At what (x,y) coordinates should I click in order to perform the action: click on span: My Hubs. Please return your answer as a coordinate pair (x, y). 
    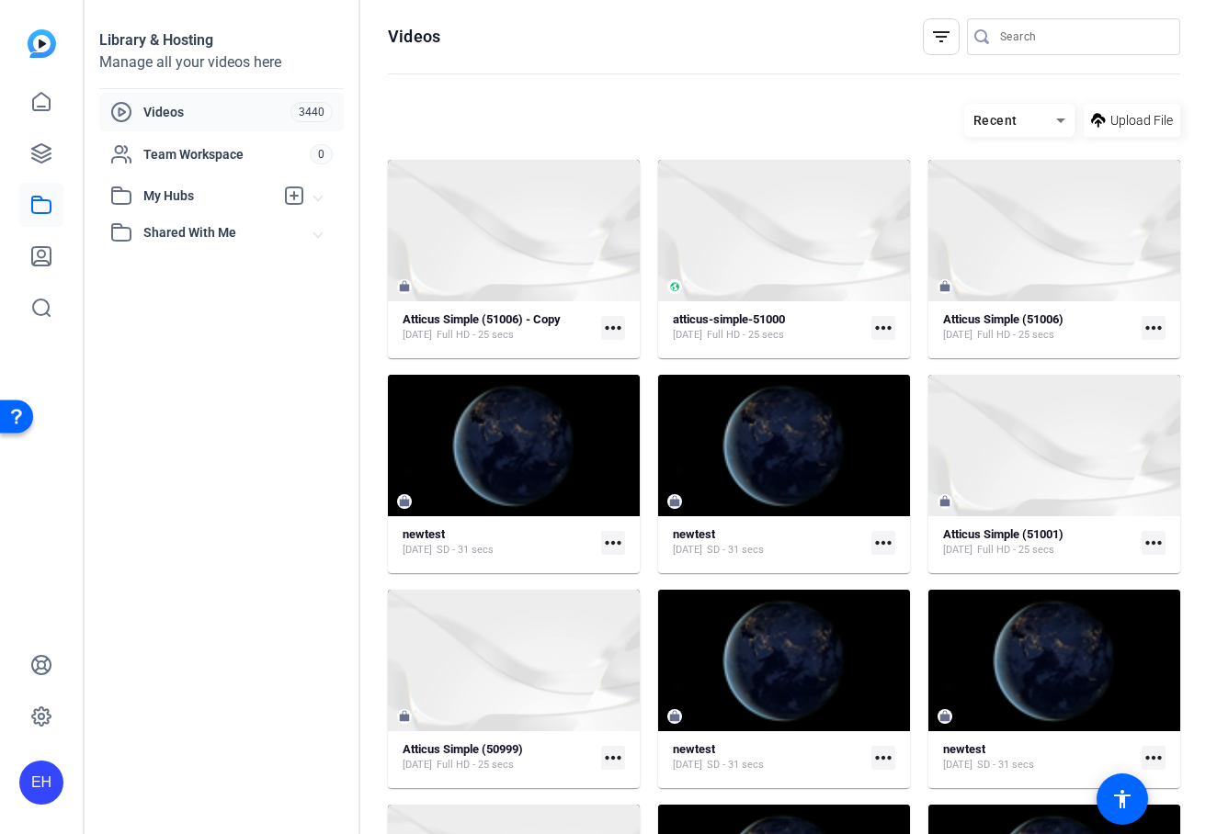
    Looking at the image, I should click on (209, 196).